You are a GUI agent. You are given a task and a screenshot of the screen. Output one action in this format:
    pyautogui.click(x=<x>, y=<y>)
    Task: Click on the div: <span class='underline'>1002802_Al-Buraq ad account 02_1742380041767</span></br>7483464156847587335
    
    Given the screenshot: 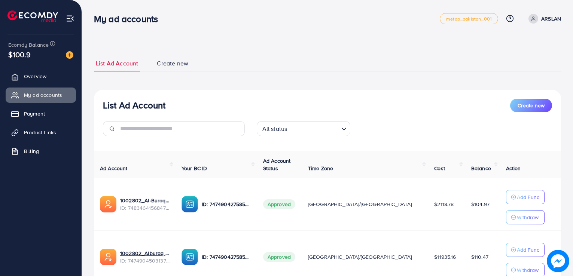 What is the action you would take?
    pyautogui.click(x=145, y=204)
    